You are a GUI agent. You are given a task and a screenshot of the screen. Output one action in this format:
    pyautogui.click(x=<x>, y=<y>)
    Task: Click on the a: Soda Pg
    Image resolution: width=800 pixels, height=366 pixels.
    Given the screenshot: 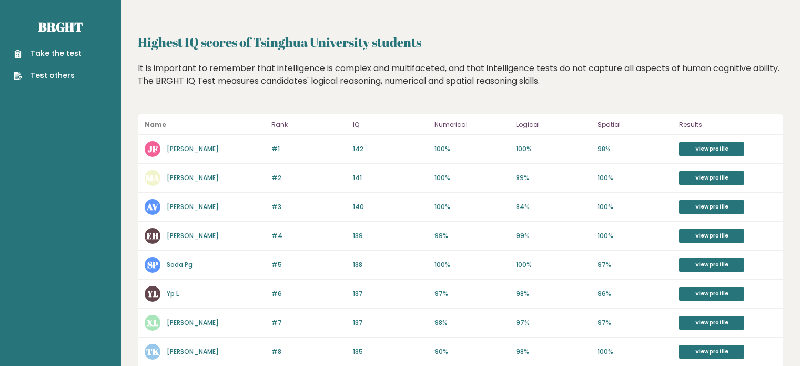 What is the action you would take?
    pyautogui.click(x=179, y=264)
    